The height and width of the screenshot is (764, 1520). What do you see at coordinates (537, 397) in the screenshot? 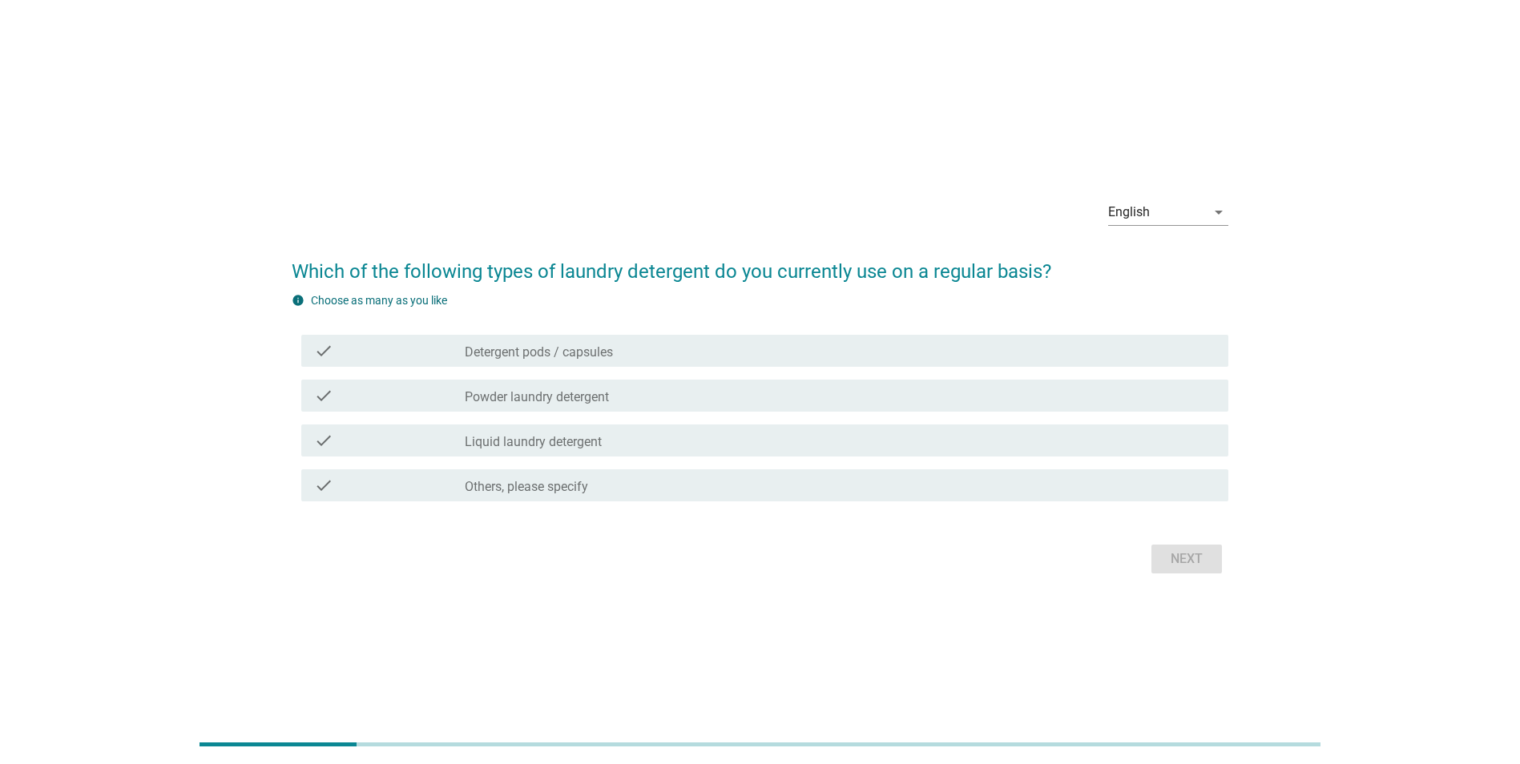
I see `label: Powder laundry detergent` at bounding box center [537, 397].